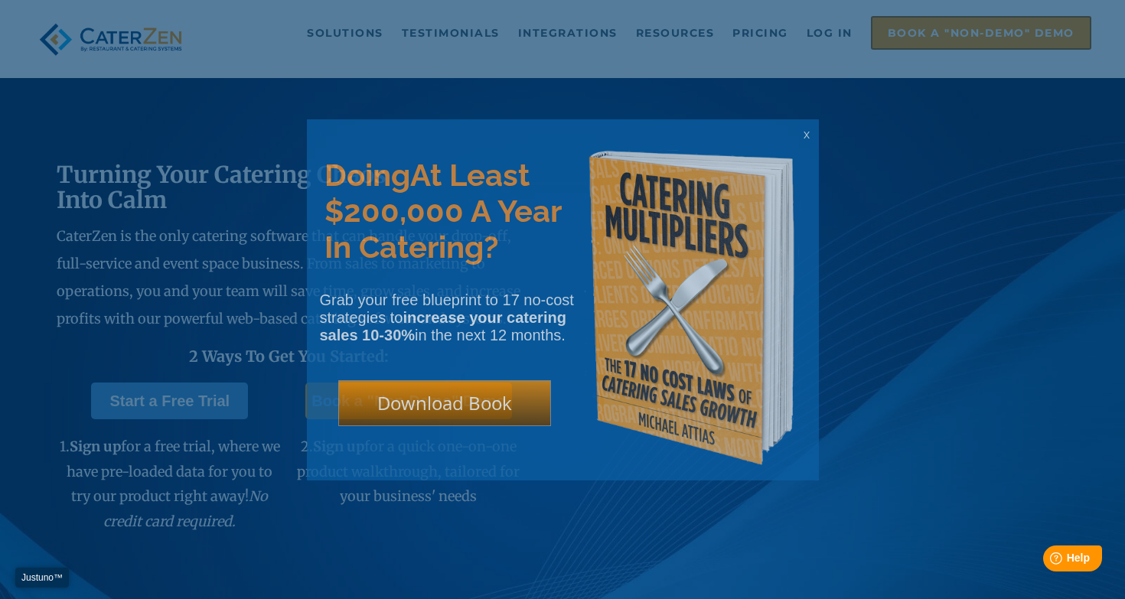 The image size is (1125, 599). Describe the element at coordinates (447, 318) in the screenshot. I see `span: Grab your free blueprint to 17 no-cost strategies to in the next 12 months.` at that location.